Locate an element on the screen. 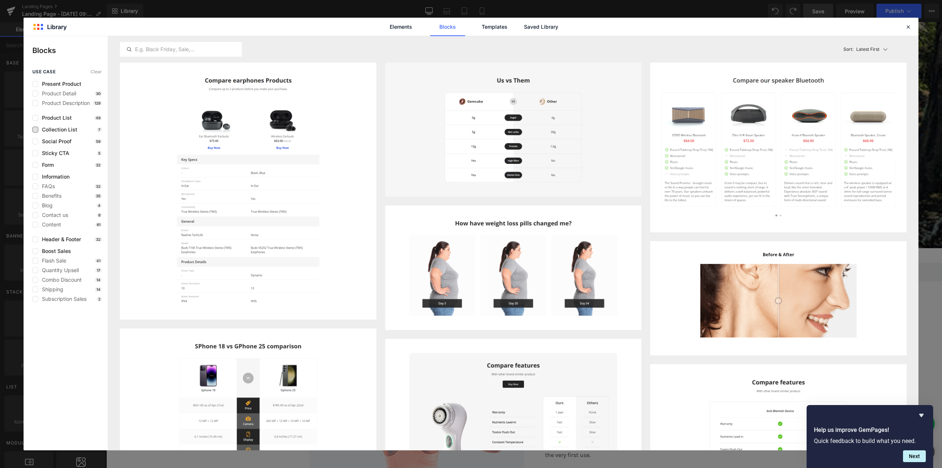  span: use case is located at coordinates (44, 72).